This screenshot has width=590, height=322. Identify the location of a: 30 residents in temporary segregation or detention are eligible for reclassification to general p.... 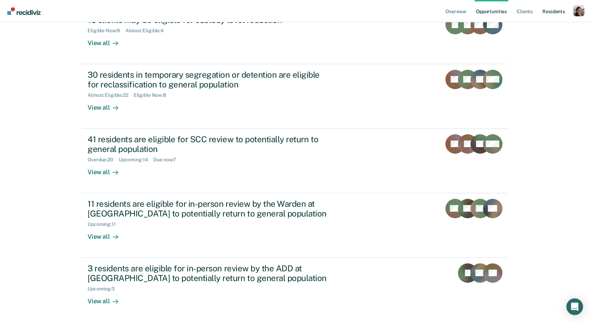
(295, 97).